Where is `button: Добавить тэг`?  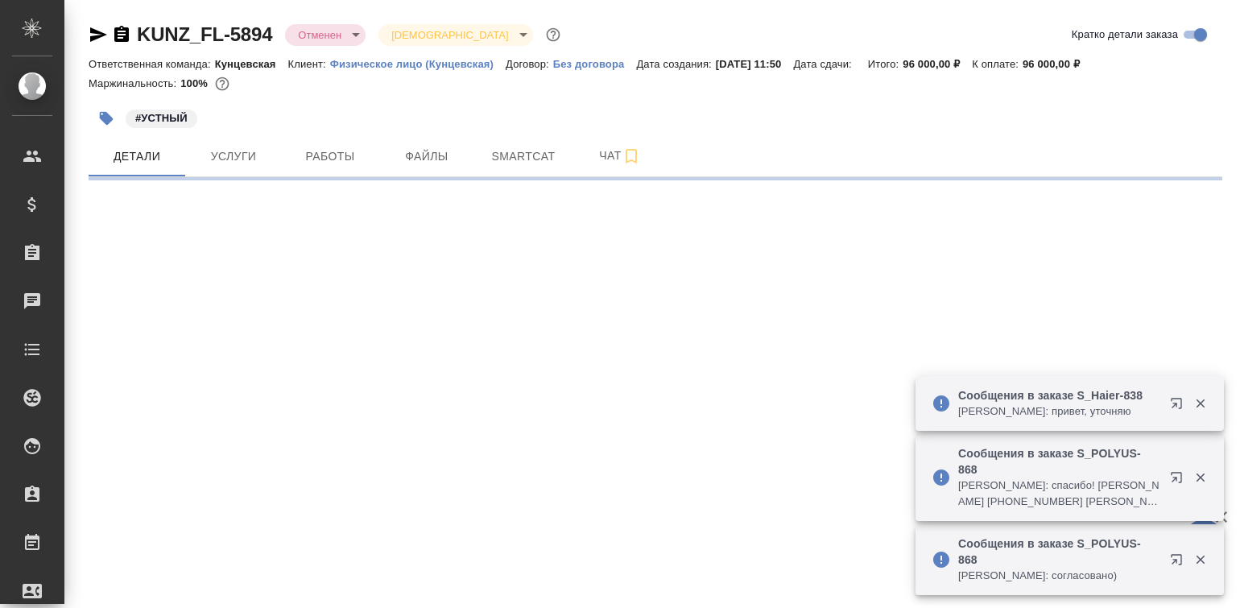
button: Добавить тэг is located at coordinates (106, 118).